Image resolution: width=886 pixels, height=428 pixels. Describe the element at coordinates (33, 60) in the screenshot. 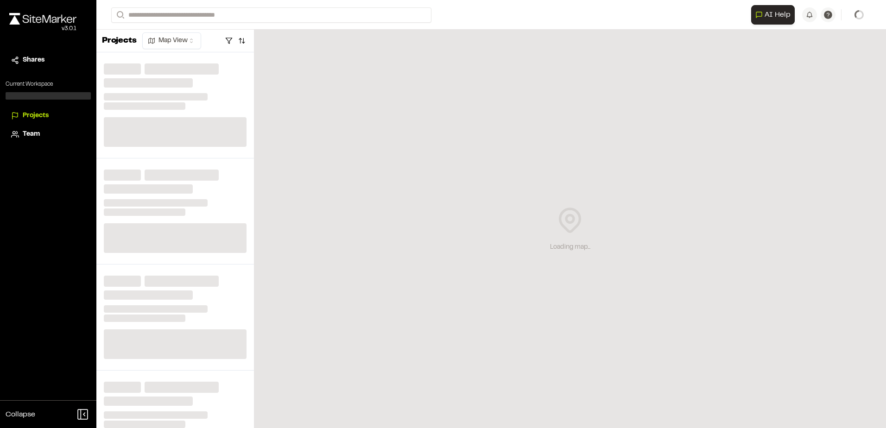

I see `span: Shares` at that location.